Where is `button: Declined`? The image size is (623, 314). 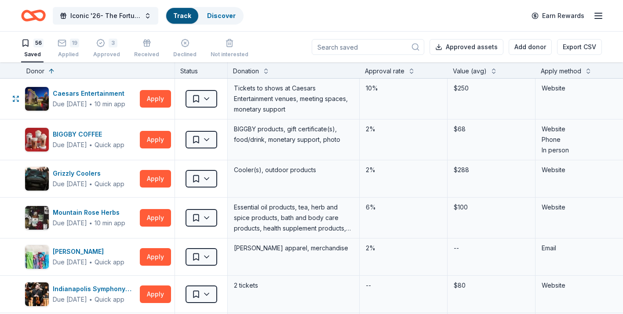 button: Declined is located at coordinates (185, 49).